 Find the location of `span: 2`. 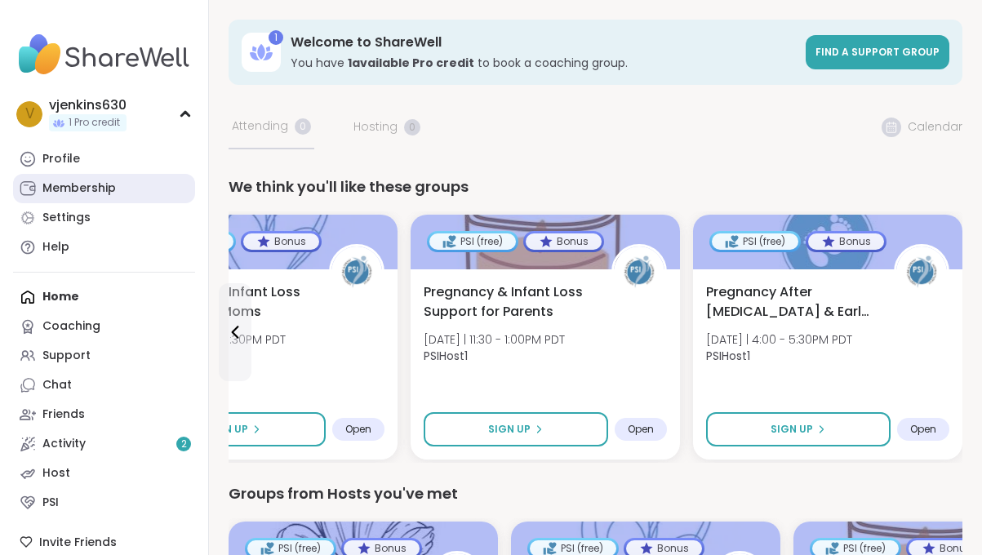

span: 2 is located at coordinates (184, 444).